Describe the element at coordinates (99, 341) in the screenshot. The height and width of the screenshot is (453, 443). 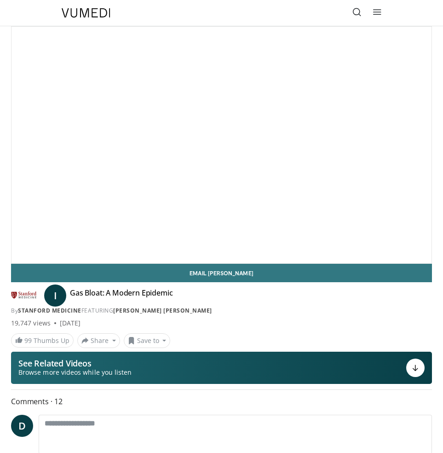
I see `button: Share` at that location.